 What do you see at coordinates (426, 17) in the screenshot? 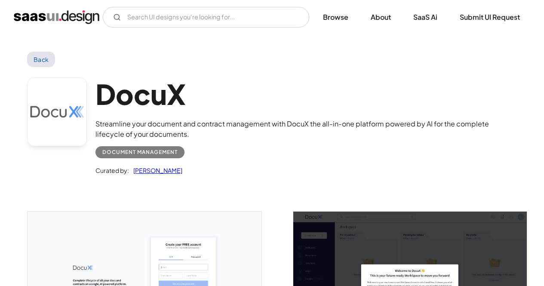
I see `a: SaaS Ai` at bounding box center [426, 17].